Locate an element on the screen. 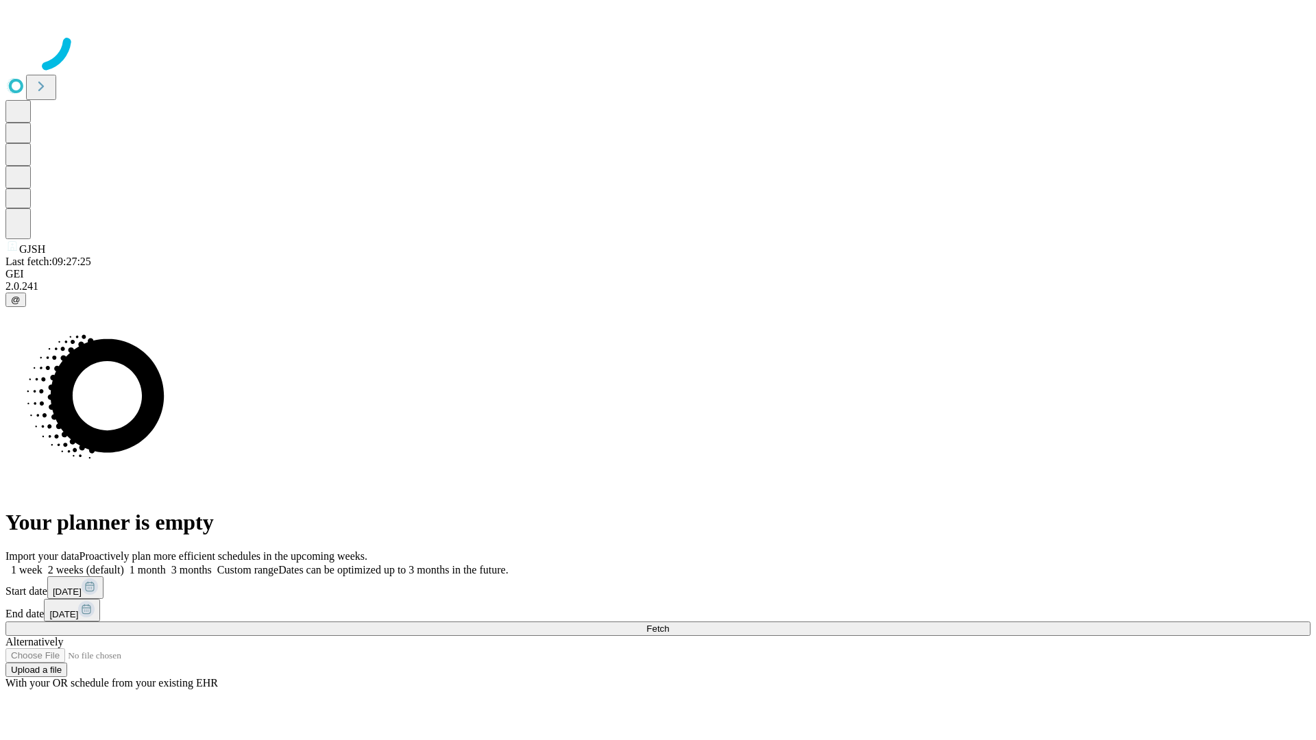  span: Custom range is located at coordinates (247, 569).